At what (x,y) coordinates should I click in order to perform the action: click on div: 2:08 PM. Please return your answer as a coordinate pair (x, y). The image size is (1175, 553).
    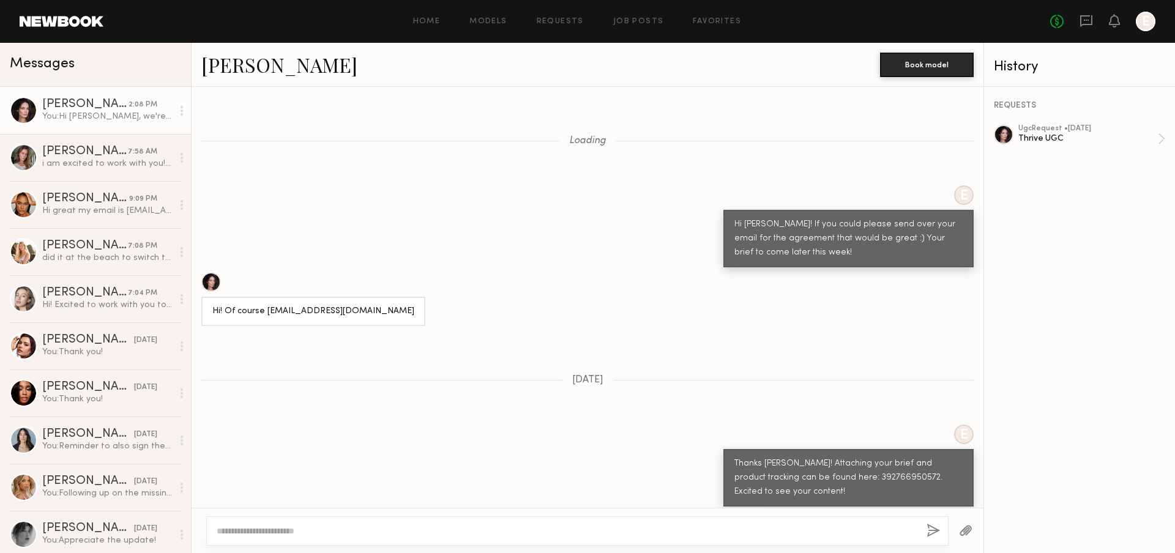
    Looking at the image, I should click on (143, 105).